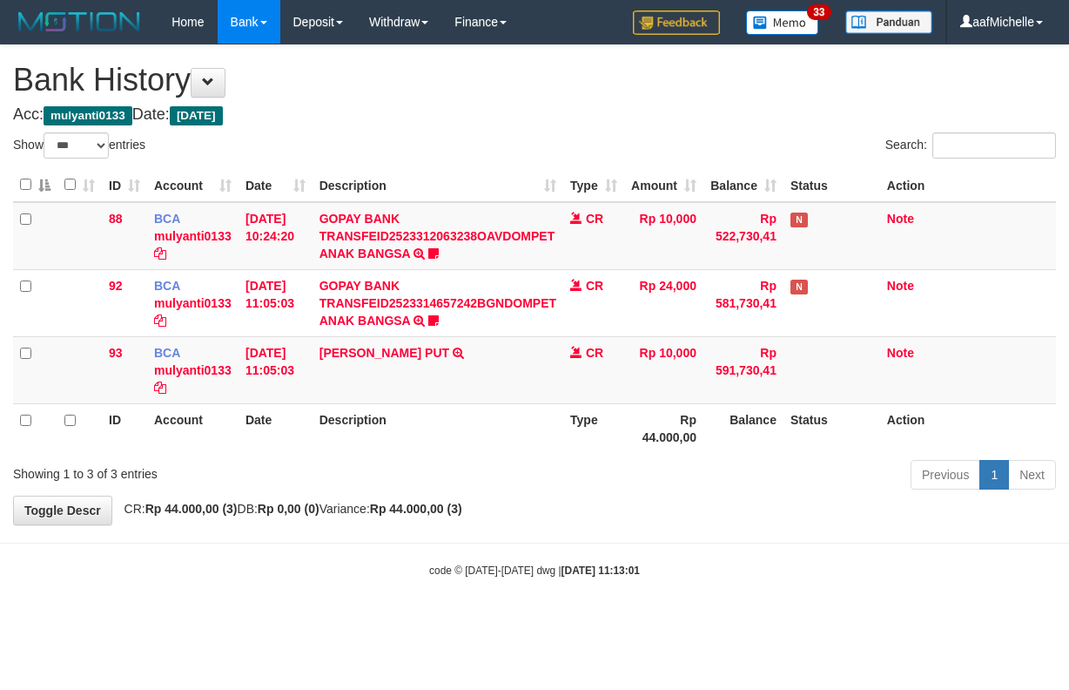  Describe the element at coordinates (438, 303) in the screenshot. I see `a: GOPAY BANK TRANSFEID2523314657242BGNDOMPET ANAK BANGSA` at that location.